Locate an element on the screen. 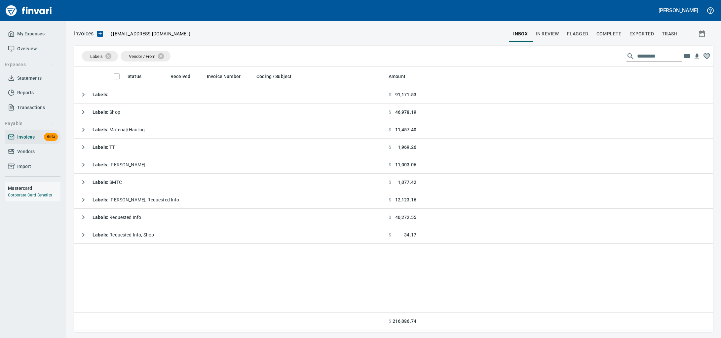 The height and width of the screenshot is (338, 721). span: 11,457.40 is located at coordinates (406, 130).